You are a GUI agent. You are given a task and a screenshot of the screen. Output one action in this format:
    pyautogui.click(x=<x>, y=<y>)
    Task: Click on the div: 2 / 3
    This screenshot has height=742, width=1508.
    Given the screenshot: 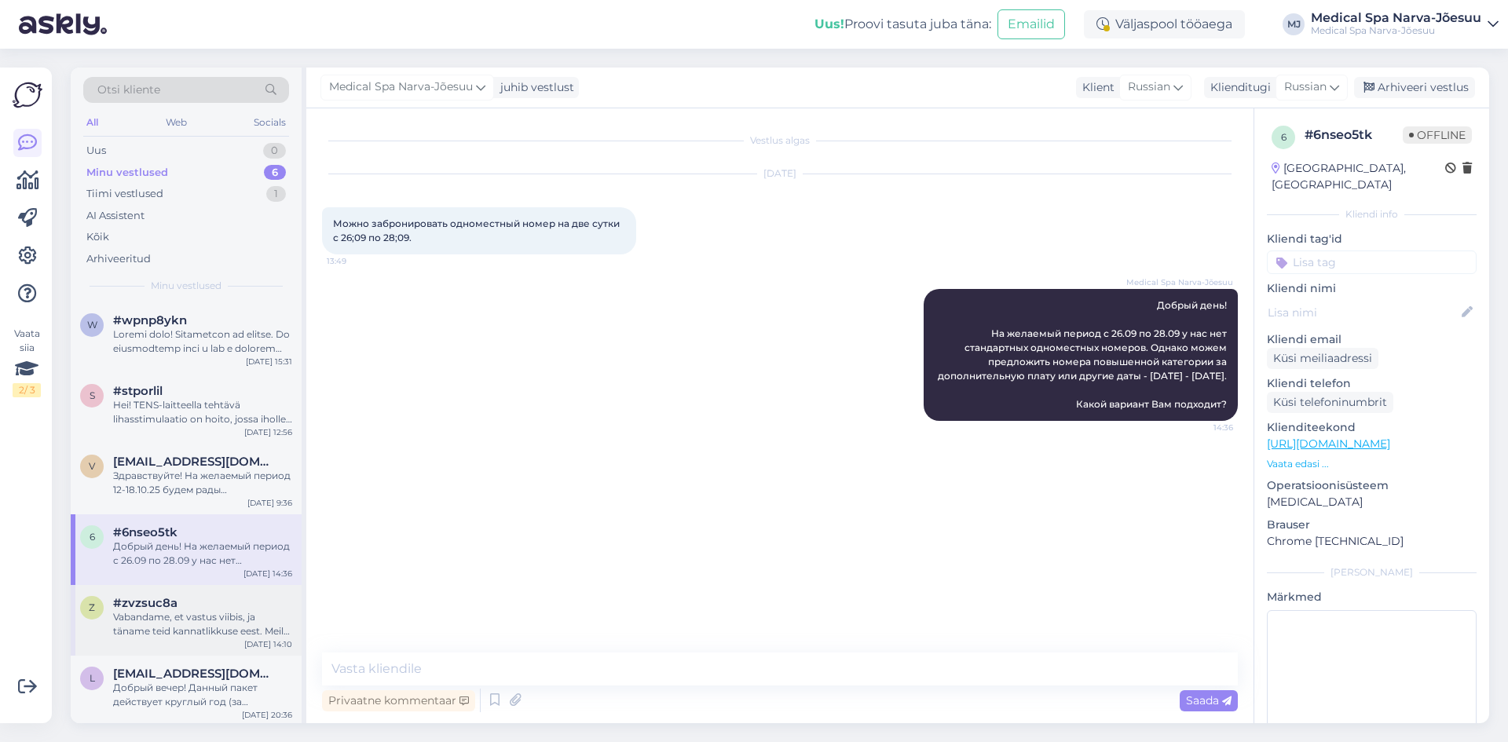 What is the action you would take?
    pyautogui.click(x=27, y=390)
    